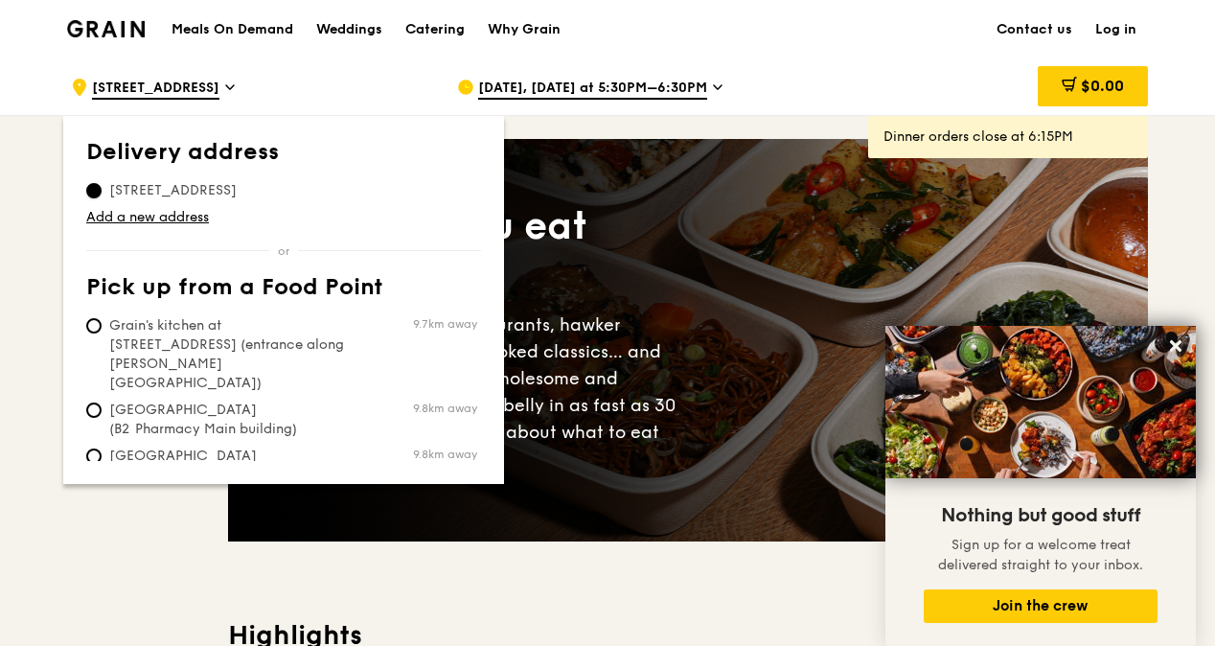  I want to click on h1: Meals On Demand, so click(232, 30).